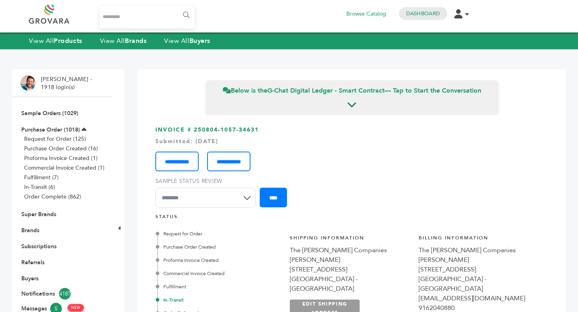 The image size is (578, 312). Describe the element at coordinates (30, 279) in the screenshot. I see `a: Buyers` at that location.